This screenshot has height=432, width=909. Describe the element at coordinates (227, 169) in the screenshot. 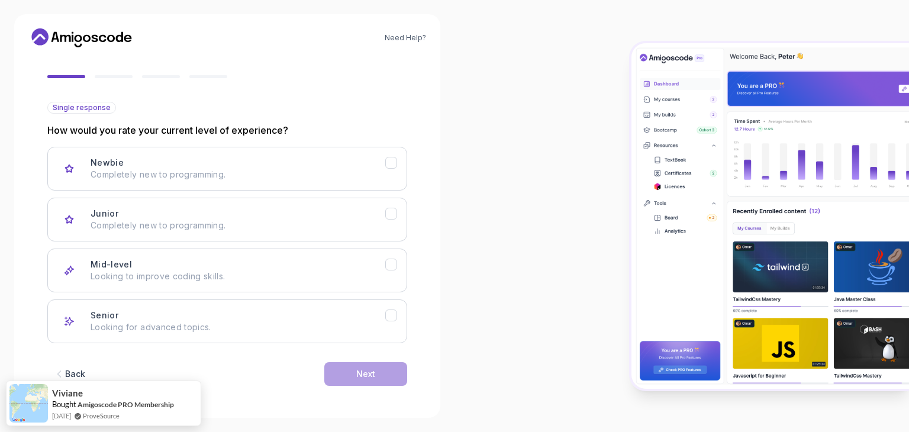

I see `button: Newbie` at that location.